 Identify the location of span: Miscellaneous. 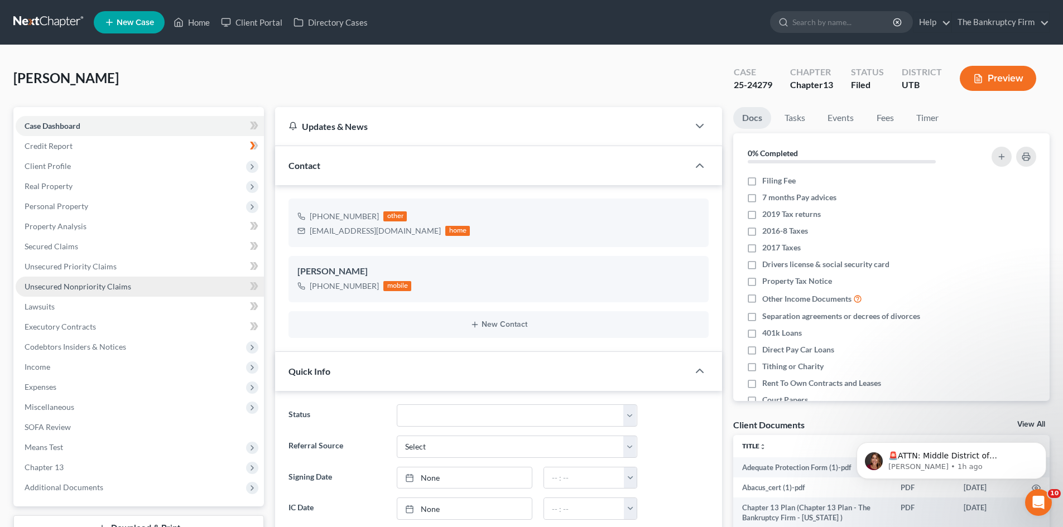
(49, 407).